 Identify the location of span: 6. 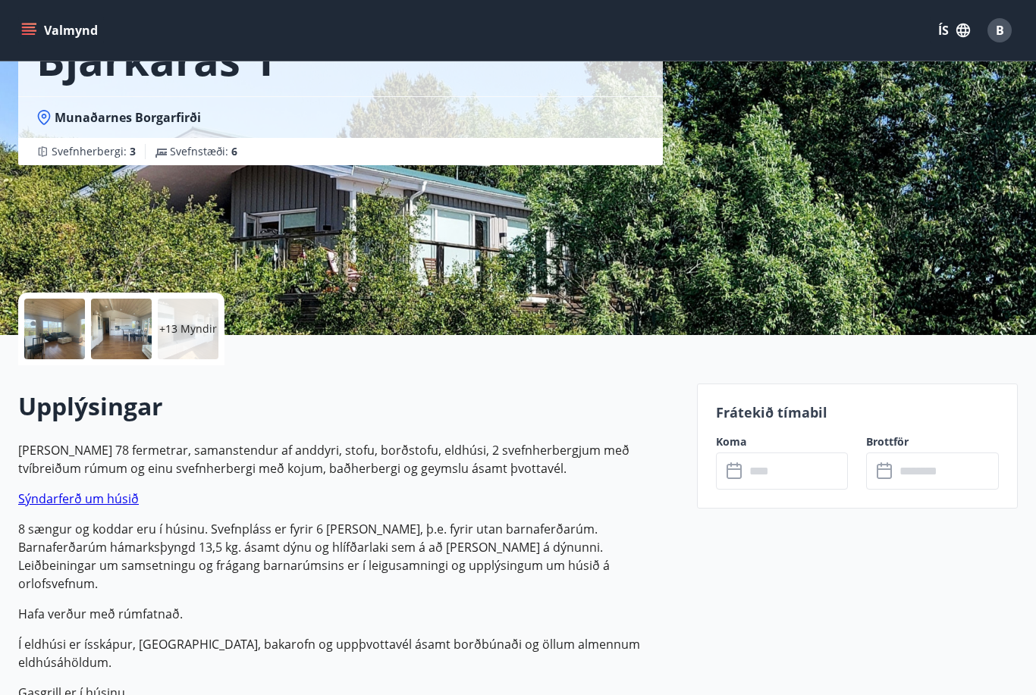
(234, 151).